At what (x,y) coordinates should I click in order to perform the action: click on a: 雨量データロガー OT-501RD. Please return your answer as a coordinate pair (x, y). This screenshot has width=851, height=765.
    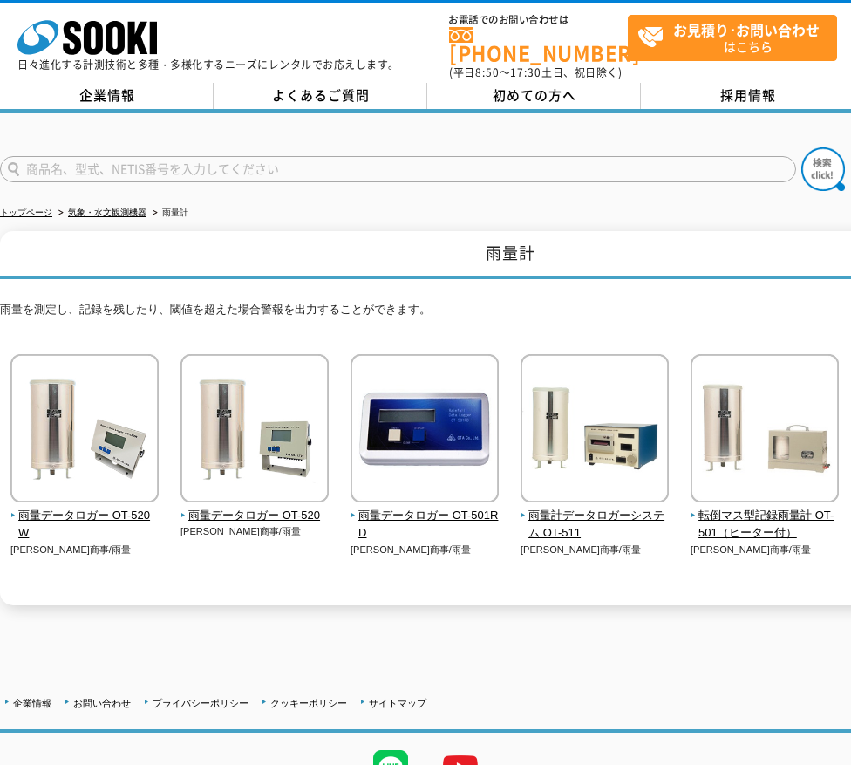
    Looking at the image, I should click on (425, 516).